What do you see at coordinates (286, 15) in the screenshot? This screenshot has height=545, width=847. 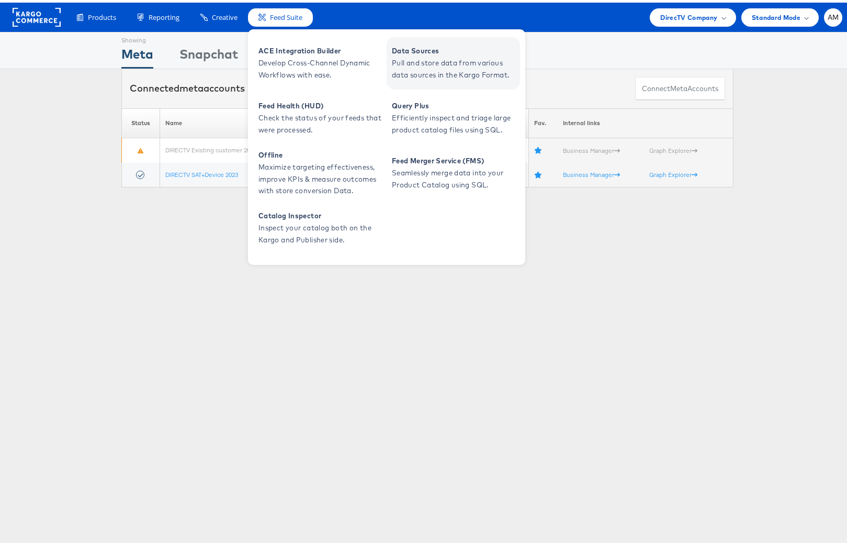 I see `span: Feed Suite` at bounding box center [286, 15].